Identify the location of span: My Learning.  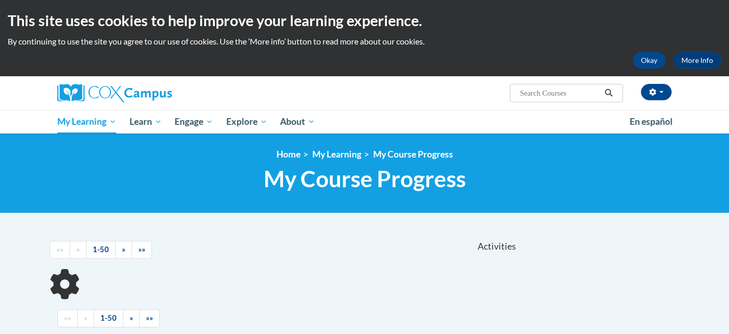
(87, 122).